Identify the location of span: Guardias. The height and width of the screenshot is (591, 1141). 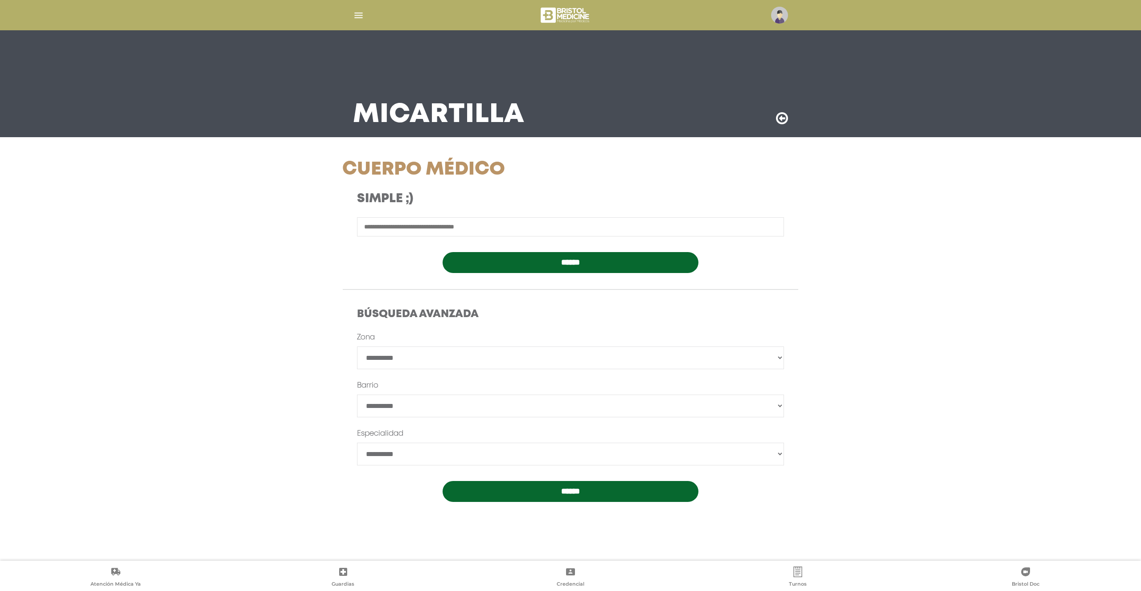
(343, 585).